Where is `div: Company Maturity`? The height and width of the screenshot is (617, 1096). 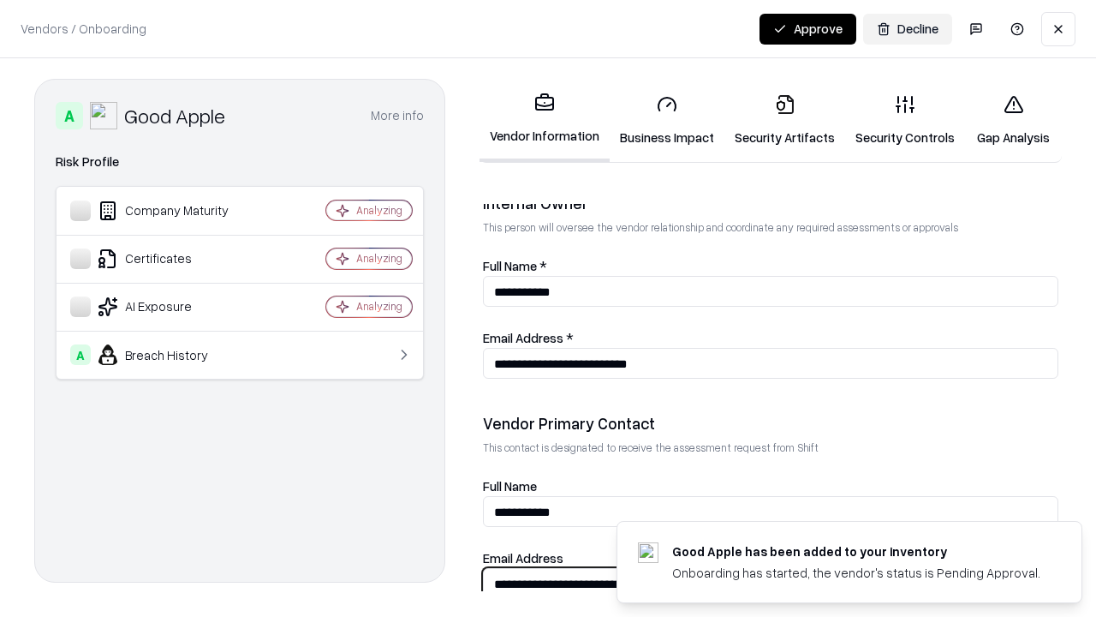
div: Company Maturity is located at coordinates (172, 211).